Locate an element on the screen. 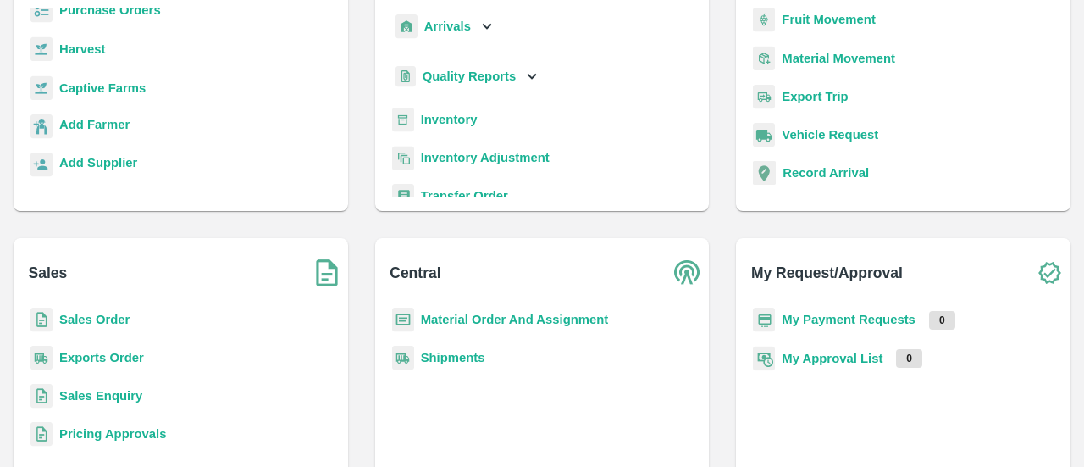 The image size is (1084, 467). b: My Payment Requests is located at coordinates (849, 319).